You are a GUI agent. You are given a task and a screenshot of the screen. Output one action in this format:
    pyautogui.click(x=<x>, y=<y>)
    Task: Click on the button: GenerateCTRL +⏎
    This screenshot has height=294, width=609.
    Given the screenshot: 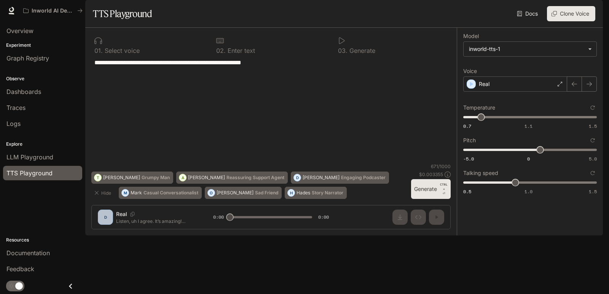 What is the action you would take?
    pyautogui.click(x=431, y=189)
    